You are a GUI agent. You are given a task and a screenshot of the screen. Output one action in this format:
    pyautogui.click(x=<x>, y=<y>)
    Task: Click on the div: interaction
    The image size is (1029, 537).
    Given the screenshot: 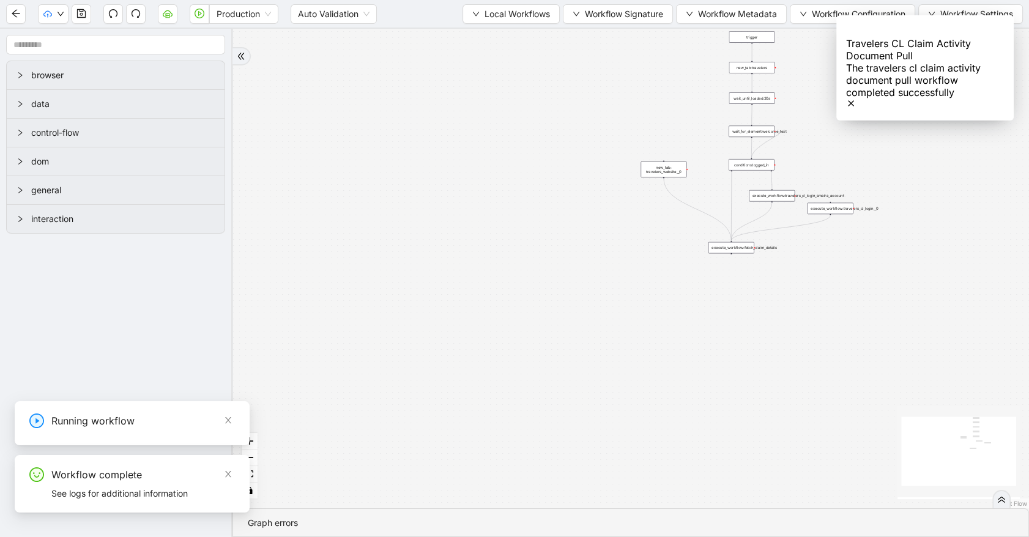 What is the action you would take?
    pyautogui.click(x=116, y=219)
    